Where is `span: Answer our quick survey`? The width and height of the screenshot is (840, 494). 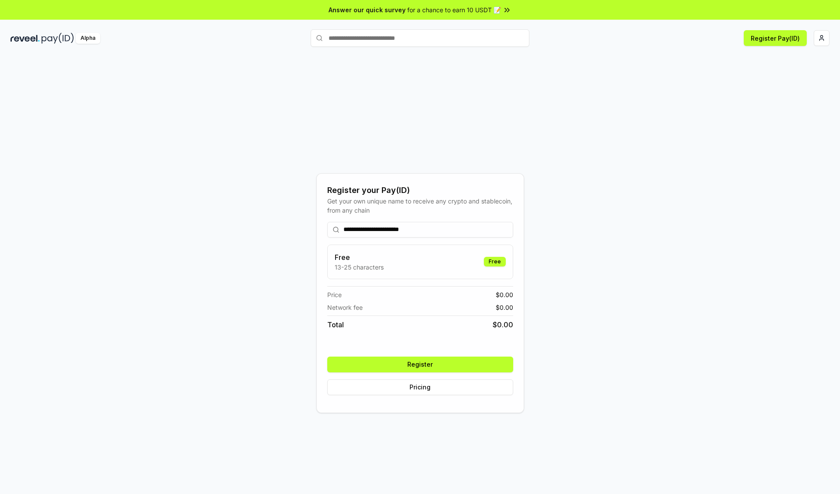
span: Answer our quick survey is located at coordinates (367, 10).